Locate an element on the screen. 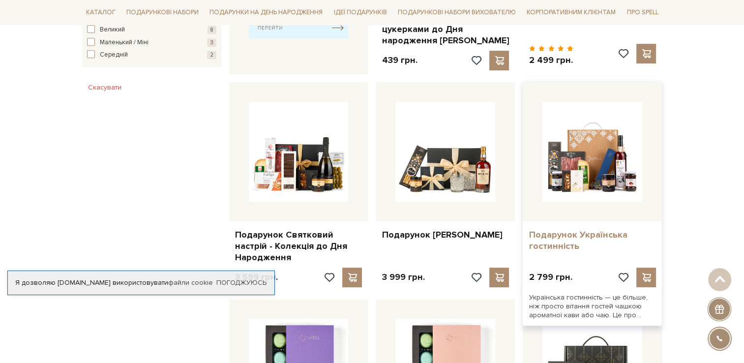 The image size is (744, 363). span: Великий is located at coordinates (112, 30).